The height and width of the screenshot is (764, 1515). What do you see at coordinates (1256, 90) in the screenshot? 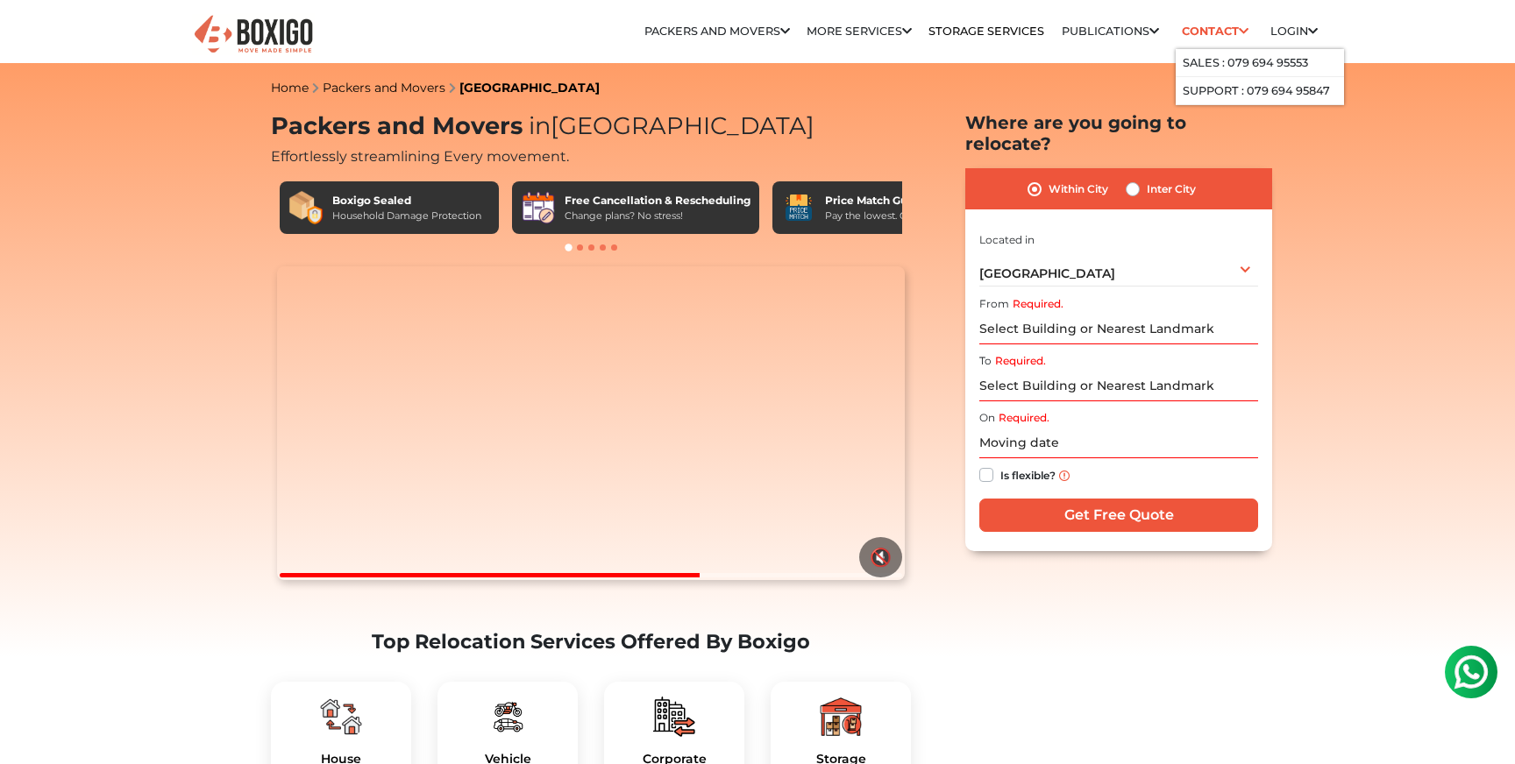
I see `a: Support : 079 694 95847` at bounding box center [1256, 90].